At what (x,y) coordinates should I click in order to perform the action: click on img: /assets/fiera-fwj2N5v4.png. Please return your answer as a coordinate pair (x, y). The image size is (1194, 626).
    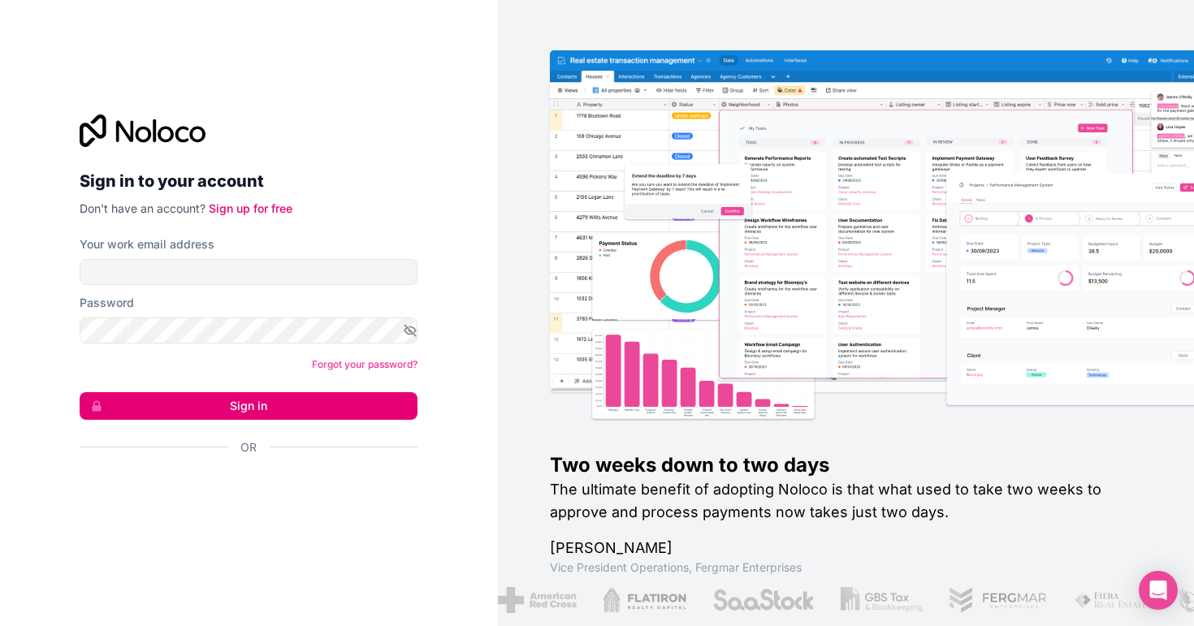
    Looking at the image, I should click on (1099, 600).